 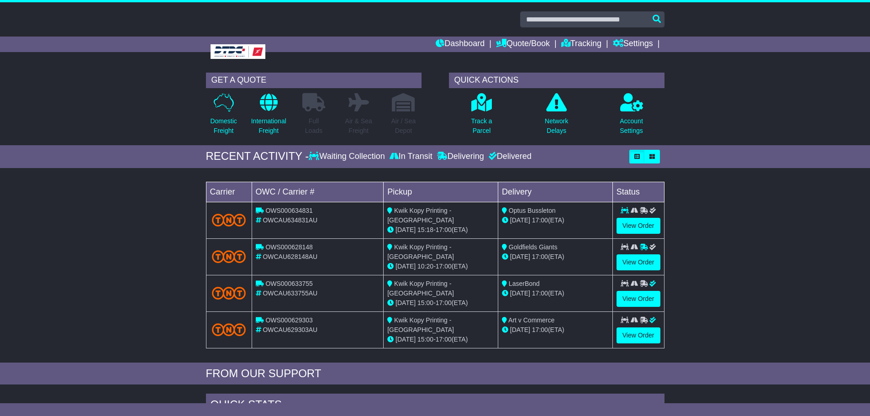 I want to click on div: FROM OUR SUPPORT, so click(x=435, y=374).